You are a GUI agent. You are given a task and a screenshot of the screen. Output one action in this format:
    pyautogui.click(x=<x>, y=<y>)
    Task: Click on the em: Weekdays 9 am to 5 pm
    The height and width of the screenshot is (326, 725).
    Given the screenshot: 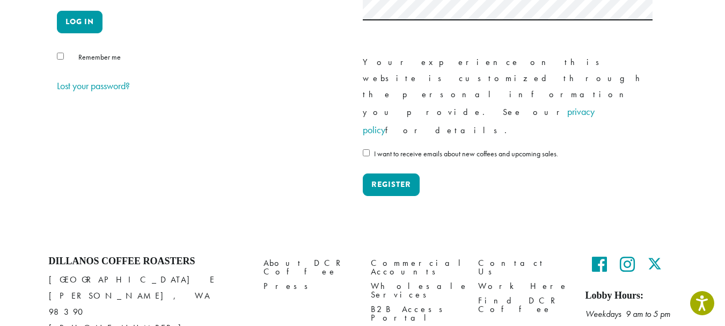 What is the action you would take?
    pyautogui.click(x=628, y=314)
    